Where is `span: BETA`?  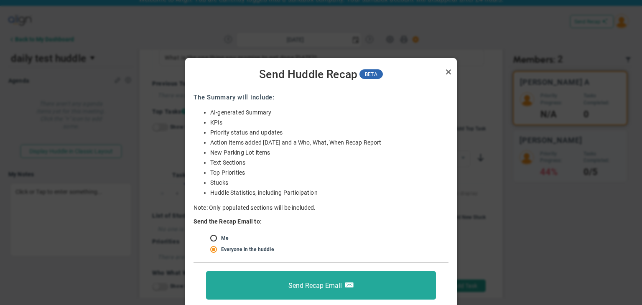 span: BETA is located at coordinates (371, 74).